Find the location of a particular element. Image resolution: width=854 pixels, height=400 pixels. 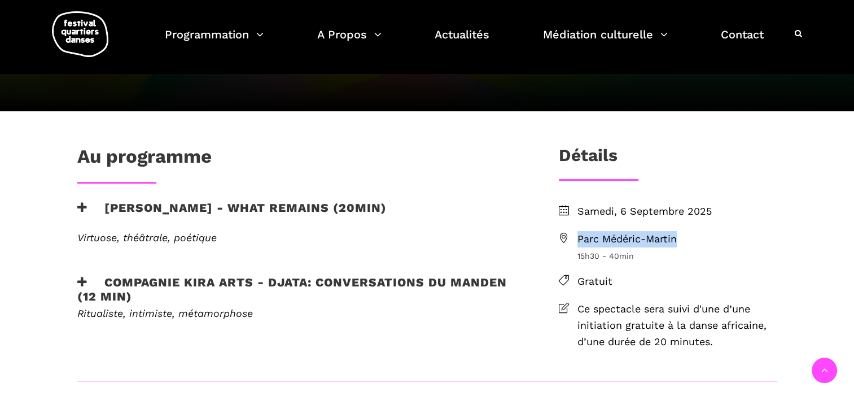

a: Médiation culturelle is located at coordinates (605, 41).